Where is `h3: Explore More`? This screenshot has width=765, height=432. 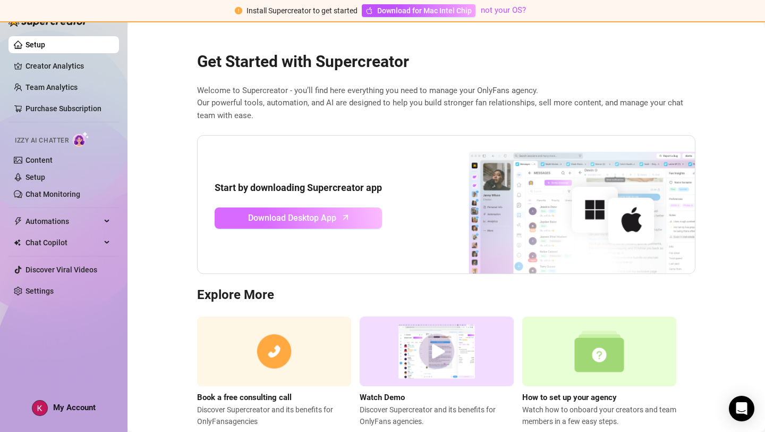 h3: Explore More is located at coordinates (446, 295).